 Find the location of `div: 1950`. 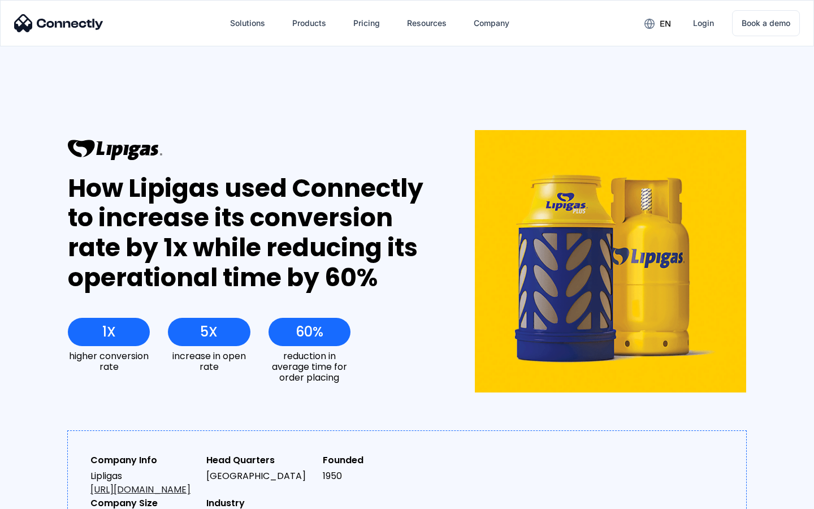

div: 1950 is located at coordinates (376, 476).